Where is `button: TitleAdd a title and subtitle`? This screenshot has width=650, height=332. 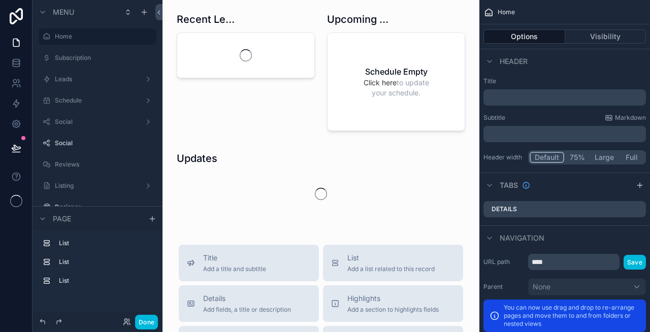 button: TitleAdd a title and subtitle is located at coordinates (249, 263).